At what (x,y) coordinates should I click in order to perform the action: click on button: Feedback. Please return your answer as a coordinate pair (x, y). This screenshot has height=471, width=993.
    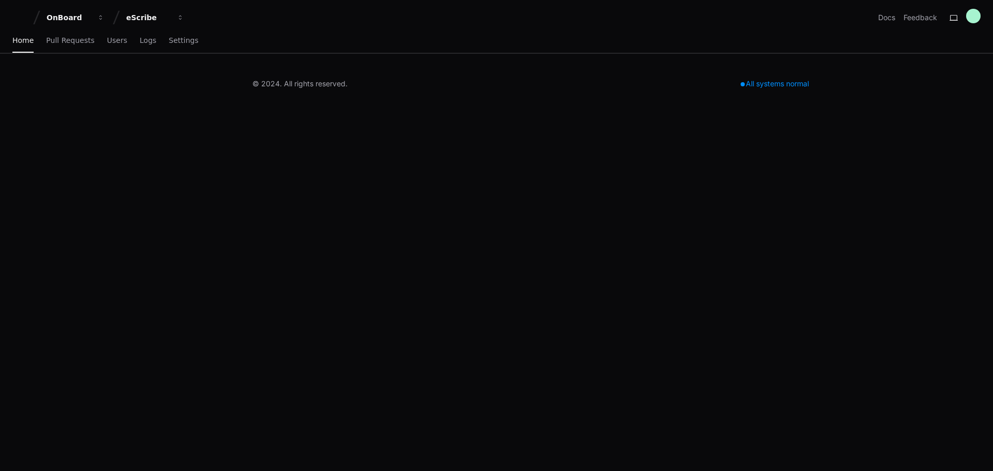
    Looking at the image, I should click on (920, 18).